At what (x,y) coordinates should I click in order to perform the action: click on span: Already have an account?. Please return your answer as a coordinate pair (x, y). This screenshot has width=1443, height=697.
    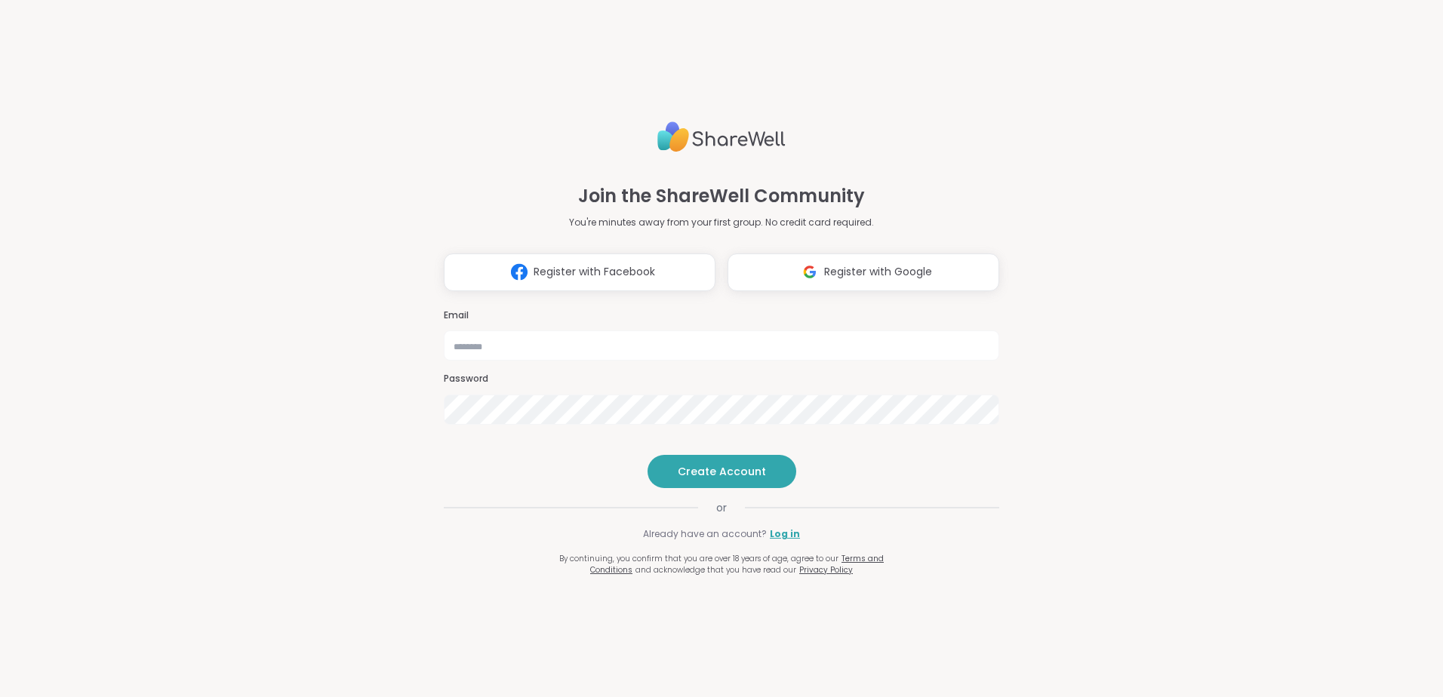
    Looking at the image, I should click on (705, 534).